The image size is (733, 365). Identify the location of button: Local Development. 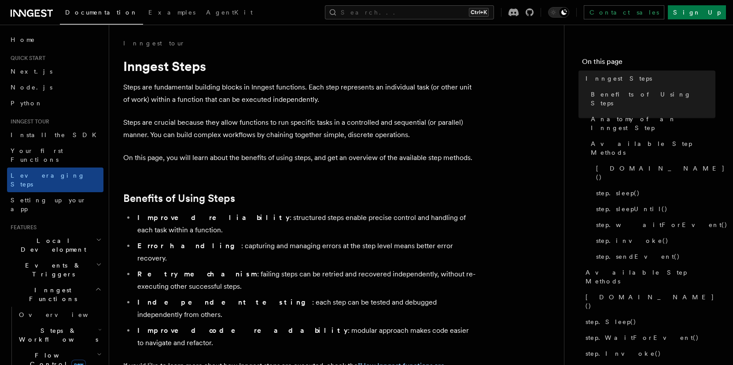
(55, 245).